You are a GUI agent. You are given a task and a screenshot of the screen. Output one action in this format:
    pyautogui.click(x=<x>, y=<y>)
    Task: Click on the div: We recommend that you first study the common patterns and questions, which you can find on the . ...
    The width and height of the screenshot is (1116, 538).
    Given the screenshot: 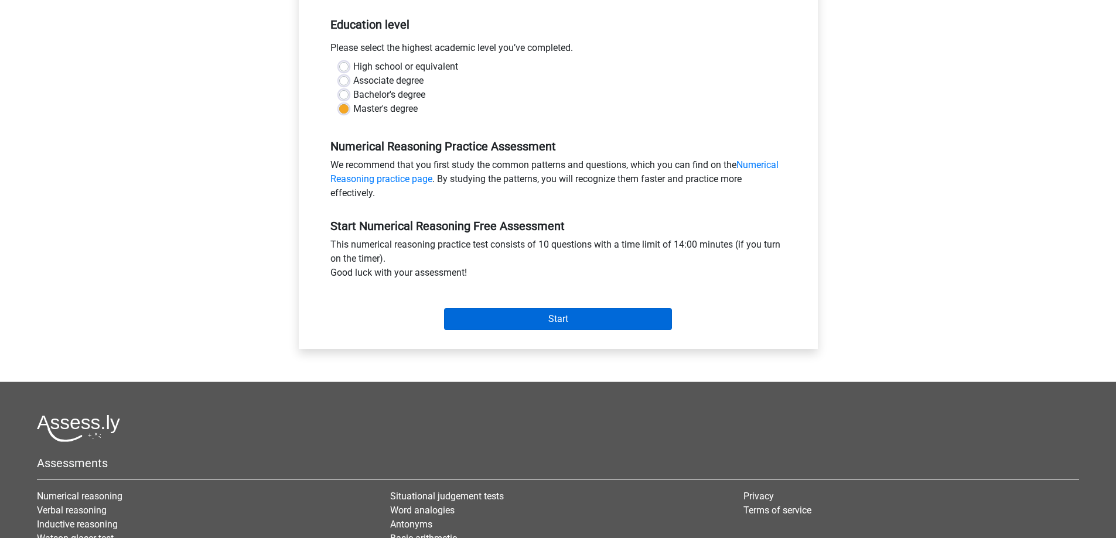 What is the action you would take?
    pyautogui.click(x=558, y=182)
    